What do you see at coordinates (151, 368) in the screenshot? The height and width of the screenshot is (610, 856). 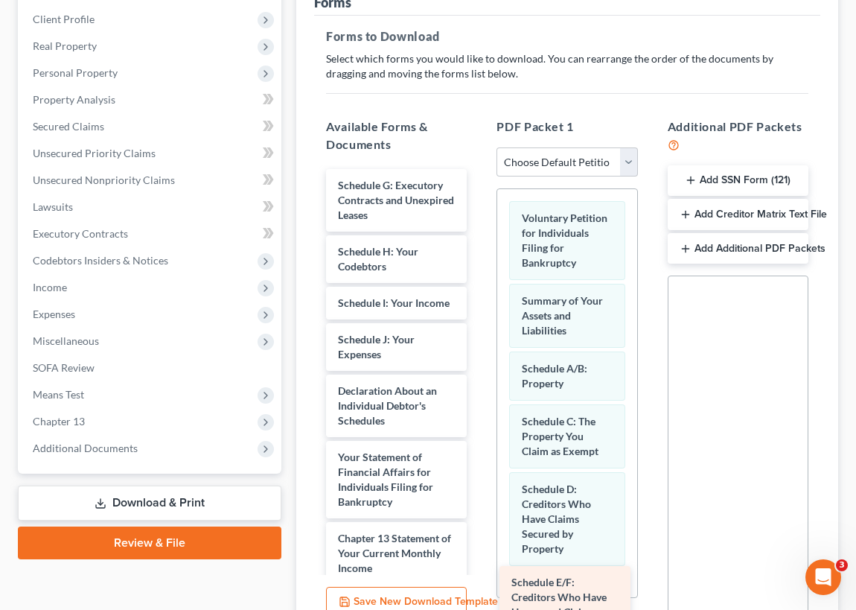 I see `a: SOFA Review` at bounding box center [151, 368].